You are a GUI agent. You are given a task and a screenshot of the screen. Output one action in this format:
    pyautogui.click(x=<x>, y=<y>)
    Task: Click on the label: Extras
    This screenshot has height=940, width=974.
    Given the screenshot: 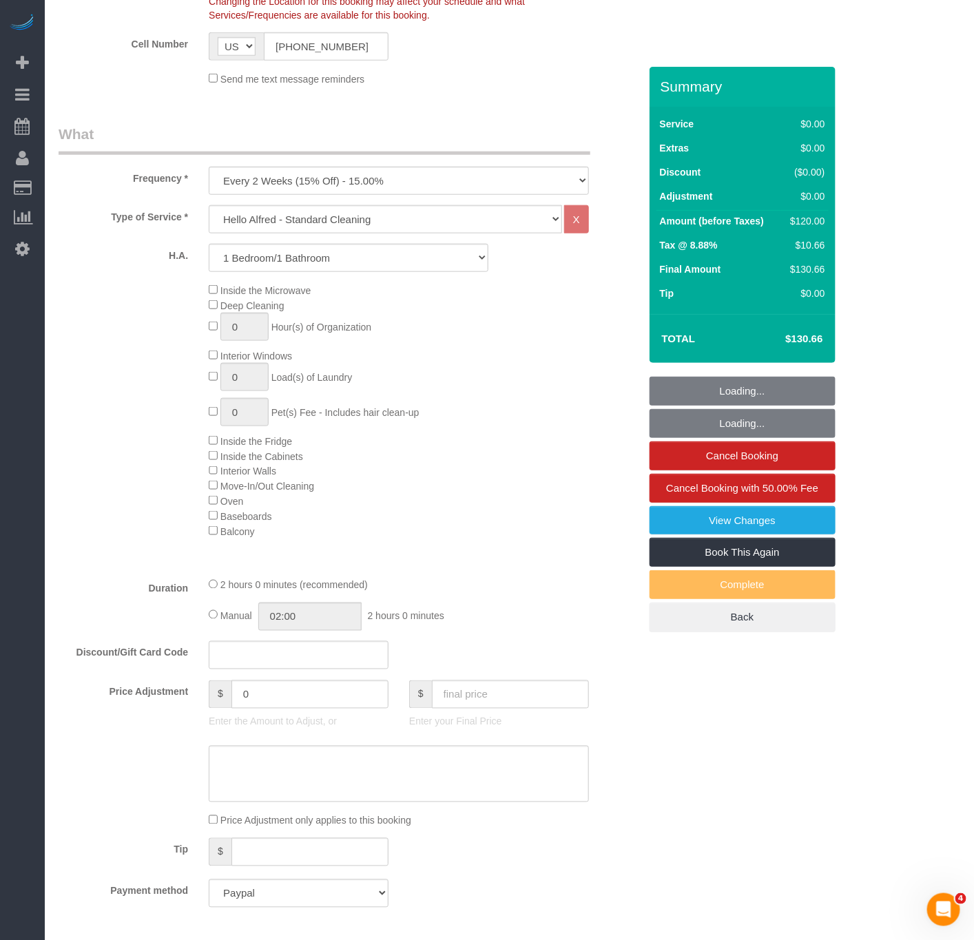 What is the action you would take?
    pyautogui.click(x=675, y=148)
    